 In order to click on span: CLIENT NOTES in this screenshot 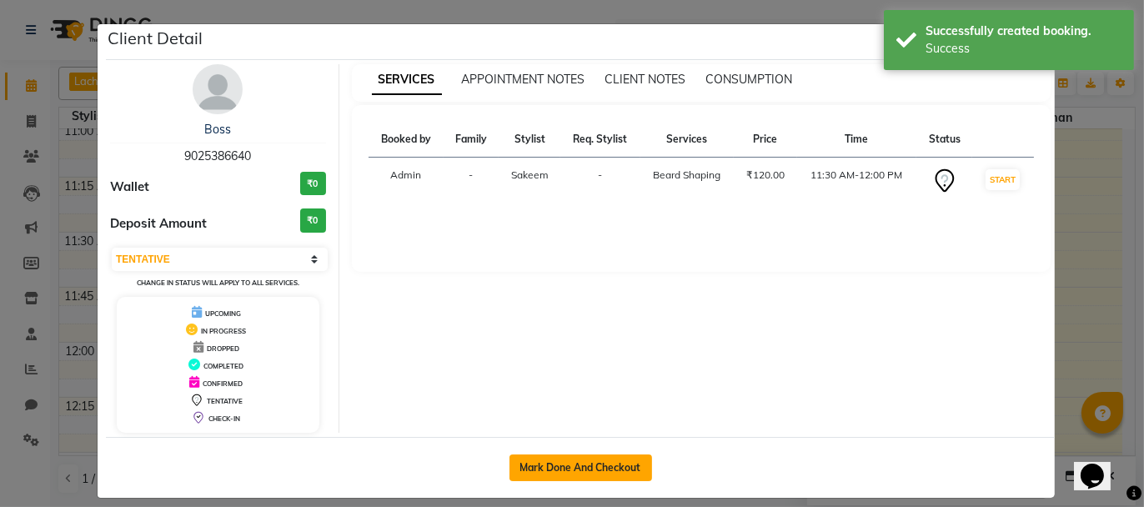, I will do `click(645, 79)`.